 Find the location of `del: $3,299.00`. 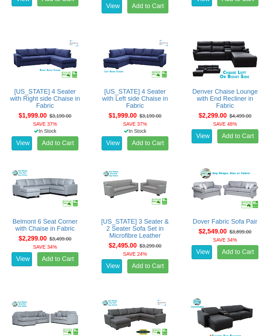

del: $3,299.00 is located at coordinates (151, 246).